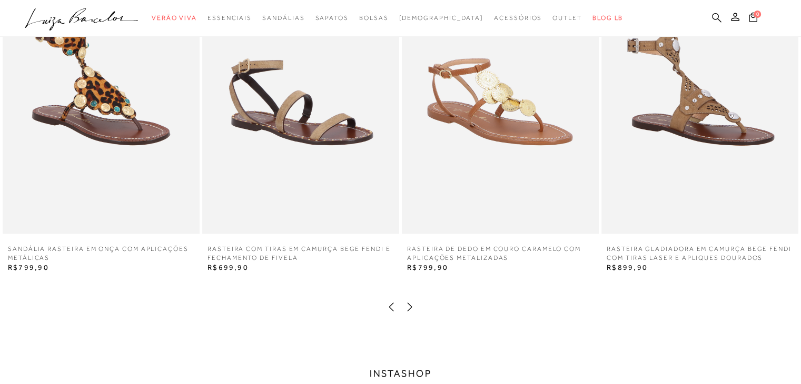  Describe the element at coordinates (700, 253) in the screenshot. I see `p: RASTEIRA GLADIADORA EM CAMURÇA BEGE FENDI COM TIRAS LASER E APLIQUES DOURADOS` at that location.